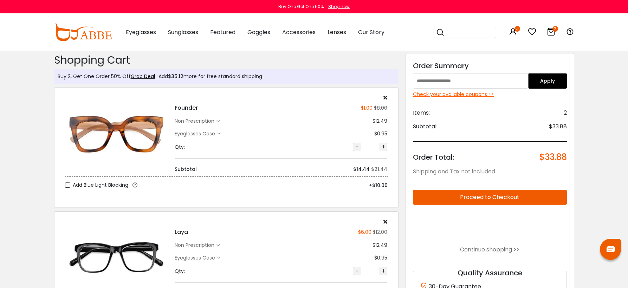 The width and height of the screenshot is (628, 288). I want to click on div: Order Summary, so click(490, 66).